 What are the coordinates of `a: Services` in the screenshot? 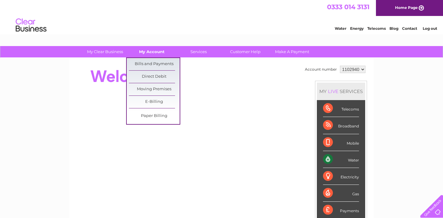 It's located at (198, 52).